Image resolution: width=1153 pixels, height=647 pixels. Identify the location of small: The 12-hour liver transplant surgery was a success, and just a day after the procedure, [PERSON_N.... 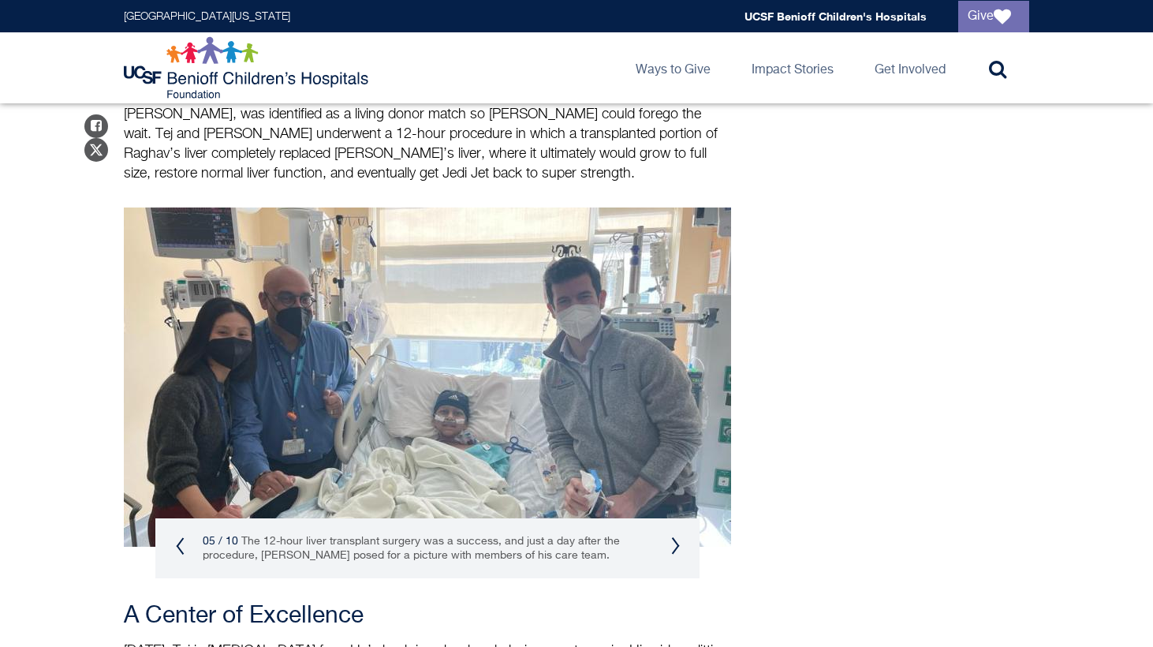
(411, 548).